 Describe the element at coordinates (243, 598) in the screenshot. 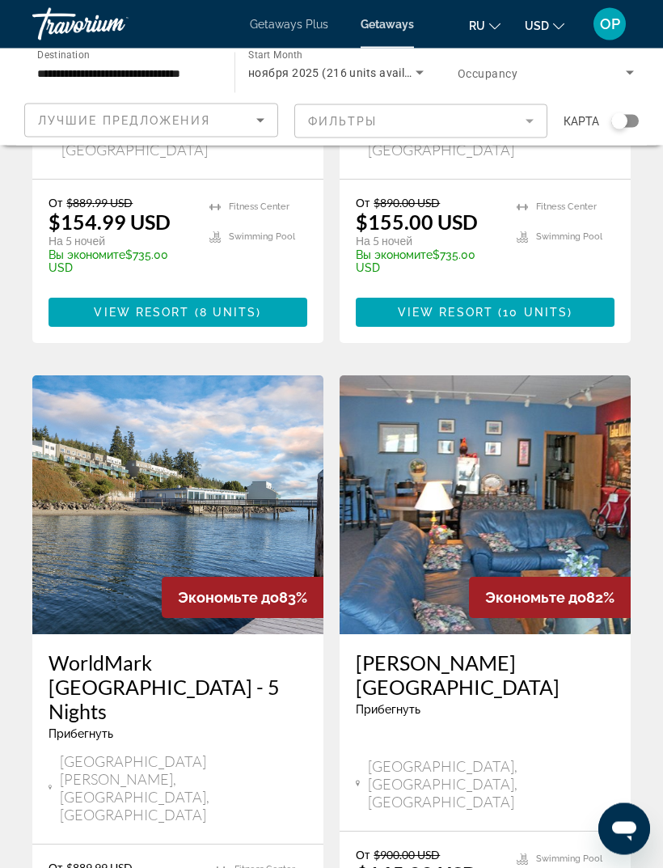

I see `div: 83%` at that location.